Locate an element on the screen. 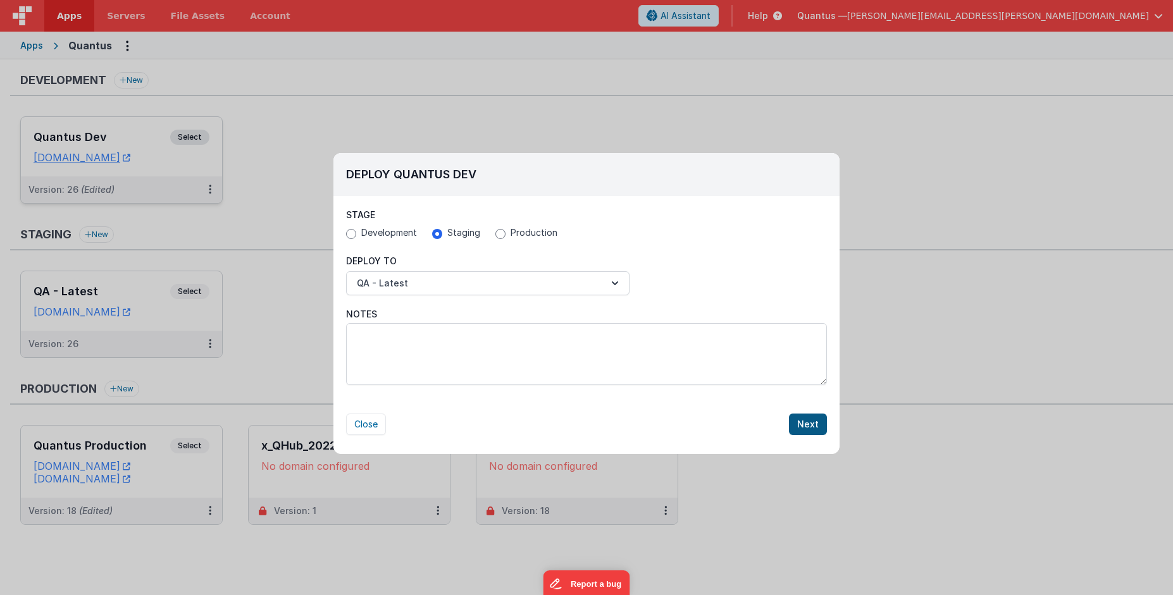 The width and height of the screenshot is (1173, 595). button: Next is located at coordinates (808, 425).